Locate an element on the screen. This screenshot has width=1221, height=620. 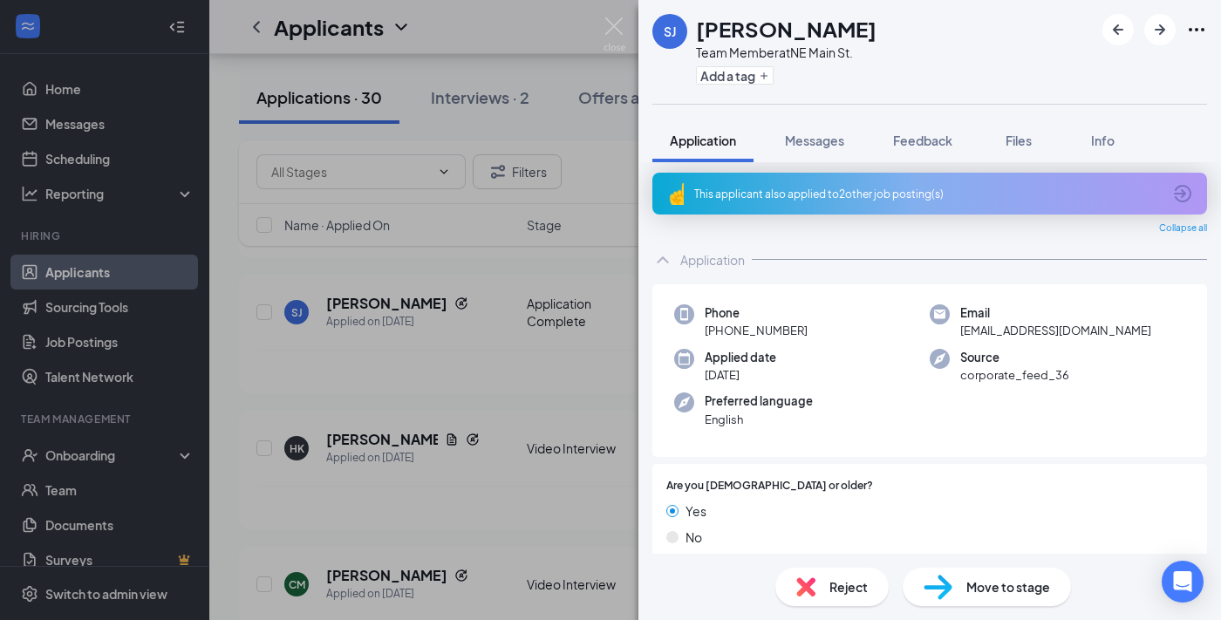
button: PlusAdd a tag is located at coordinates (734, 75).